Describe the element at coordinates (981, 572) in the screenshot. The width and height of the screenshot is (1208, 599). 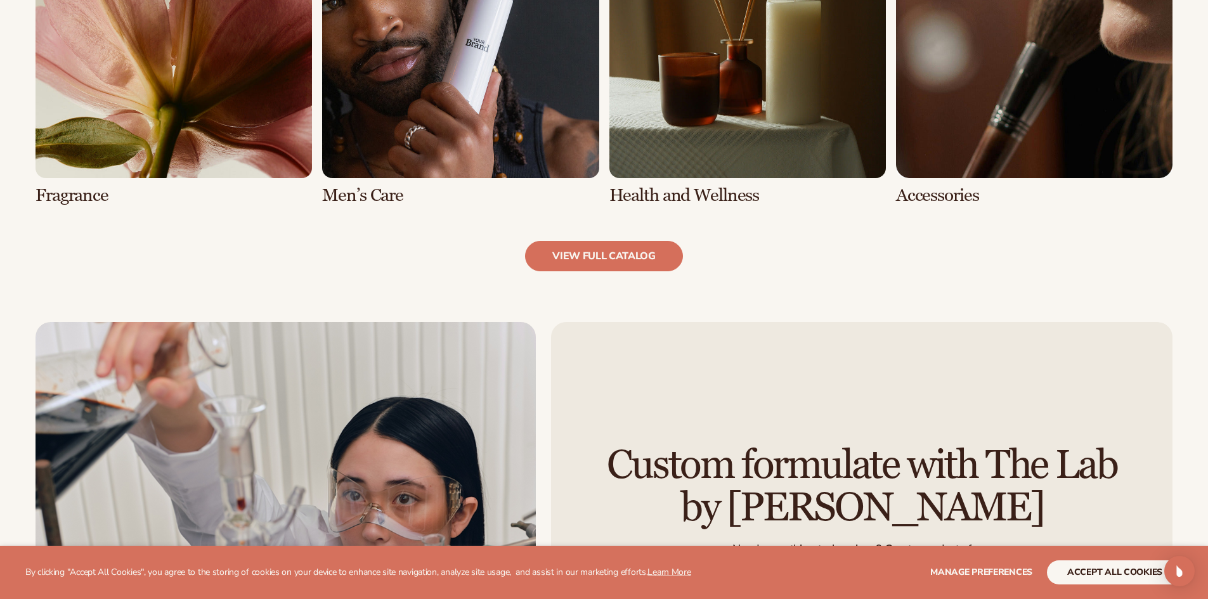
I see `span: Manage preferences` at that location.